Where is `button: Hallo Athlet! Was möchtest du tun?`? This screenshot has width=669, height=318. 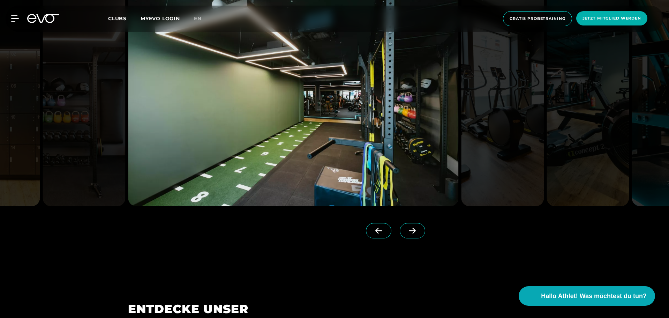
button: Hallo Athlet! Was möchtest du tun? is located at coordinates (587, 296).